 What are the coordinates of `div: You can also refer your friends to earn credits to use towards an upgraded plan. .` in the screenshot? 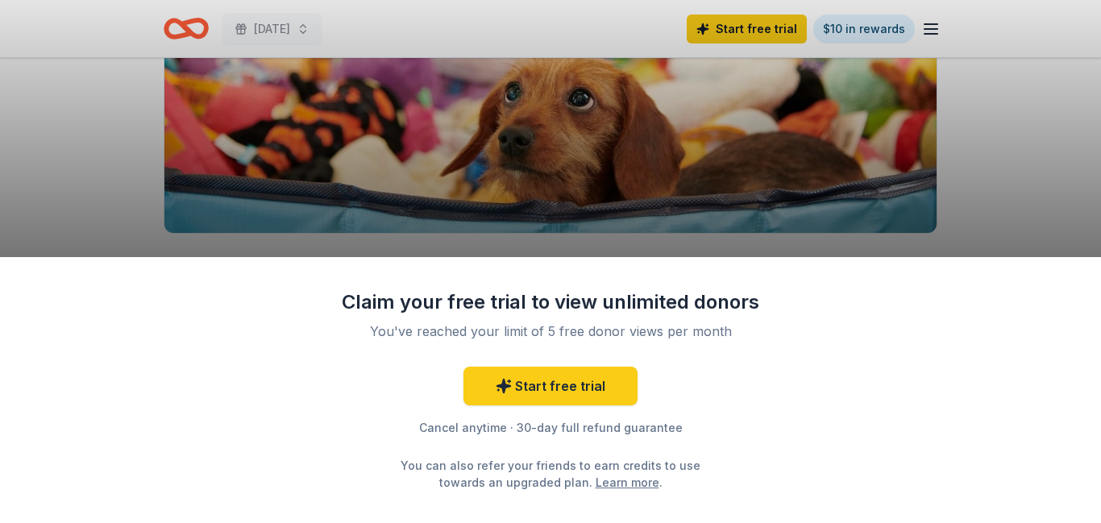 It's located at (550, 474).